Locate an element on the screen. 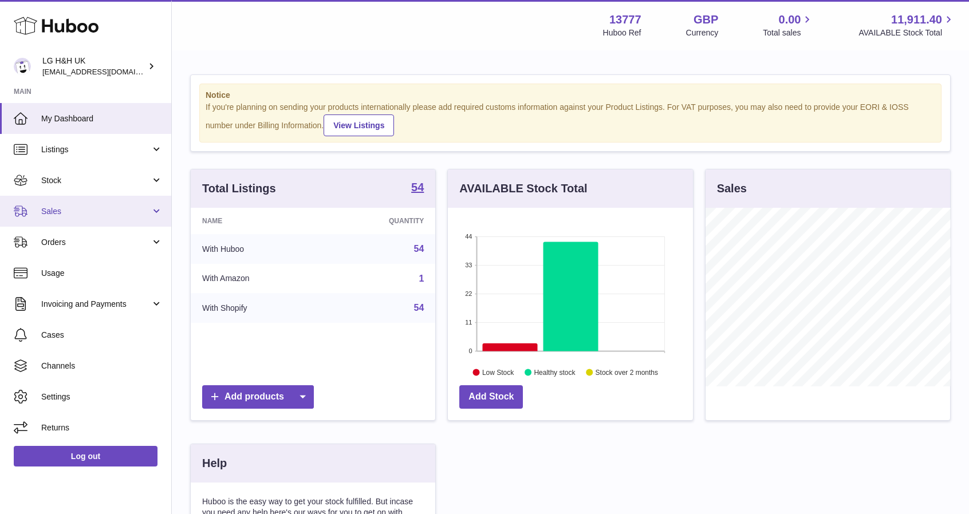  text: Healthy stock is located at coordinates (555, 372).